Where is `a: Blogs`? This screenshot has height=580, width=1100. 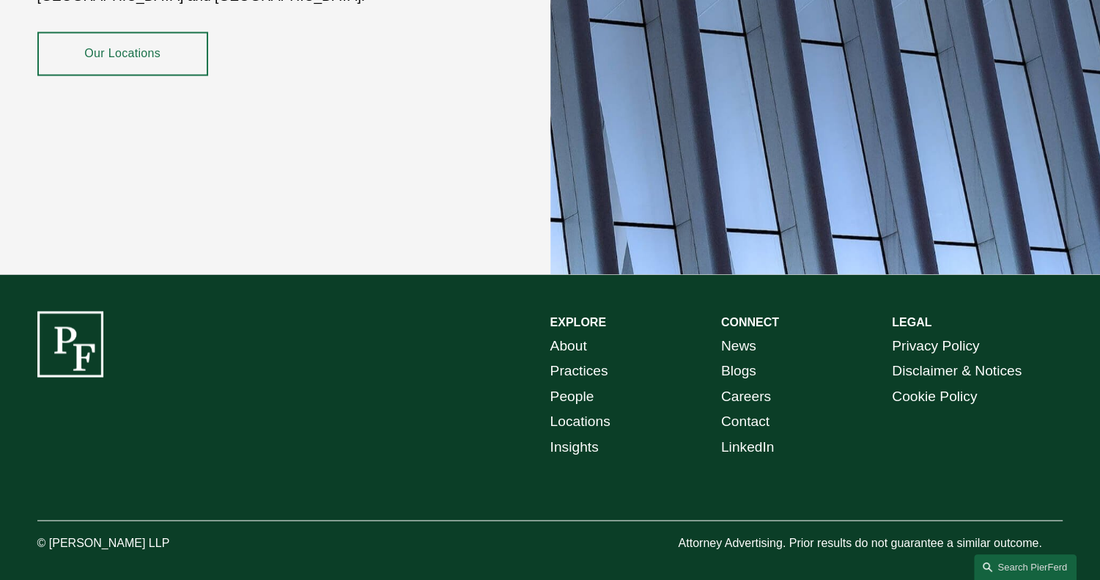
a: Blogs is located at coordinates (739, 370).